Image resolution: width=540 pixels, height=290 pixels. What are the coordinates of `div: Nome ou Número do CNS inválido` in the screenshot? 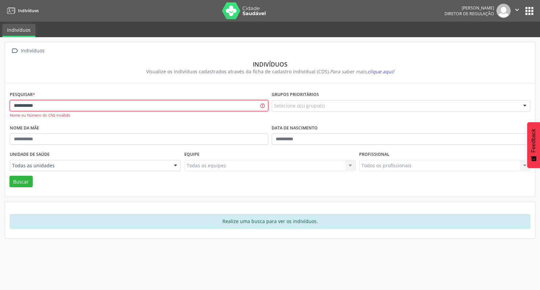 It's located at (139, 115).